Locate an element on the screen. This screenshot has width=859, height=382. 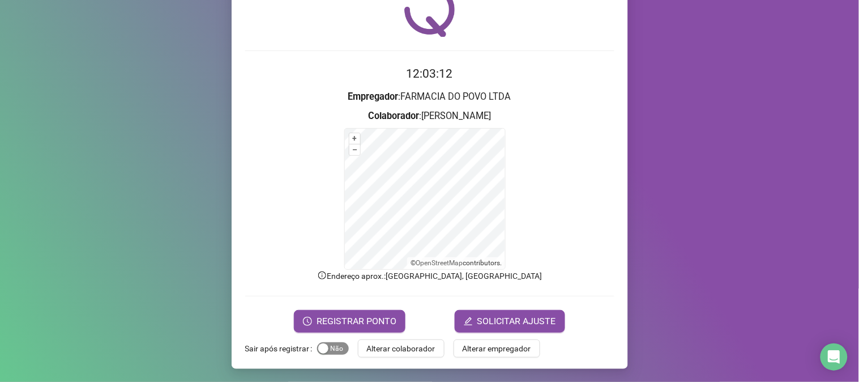
span: clock-circle is located at coordinates (307, 321).